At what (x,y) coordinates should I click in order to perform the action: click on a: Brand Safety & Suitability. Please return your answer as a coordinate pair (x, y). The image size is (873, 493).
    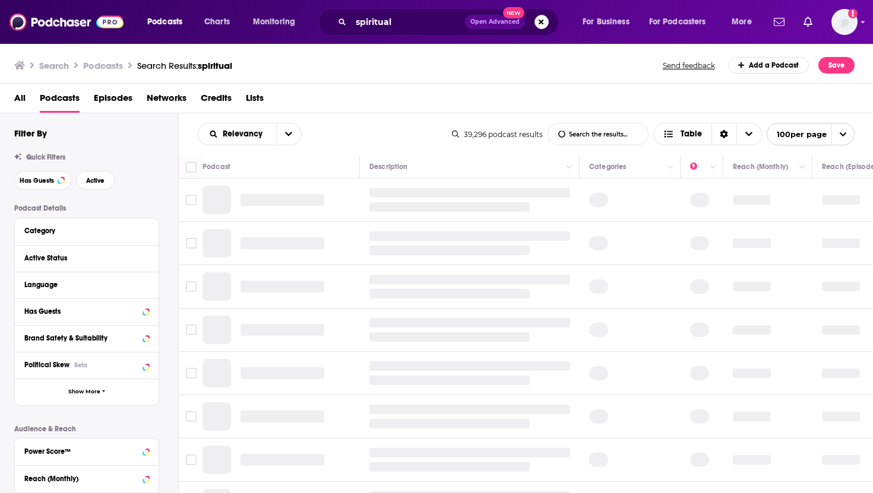
    Looking at the image, I should click on (87, 338).